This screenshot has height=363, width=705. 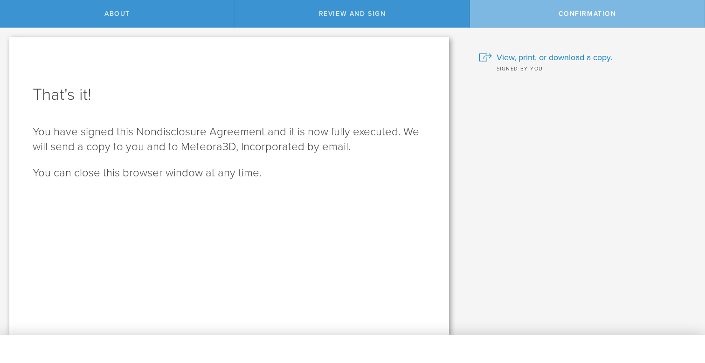 I want to click on span: Review and sign, so click(x=352, y=14).